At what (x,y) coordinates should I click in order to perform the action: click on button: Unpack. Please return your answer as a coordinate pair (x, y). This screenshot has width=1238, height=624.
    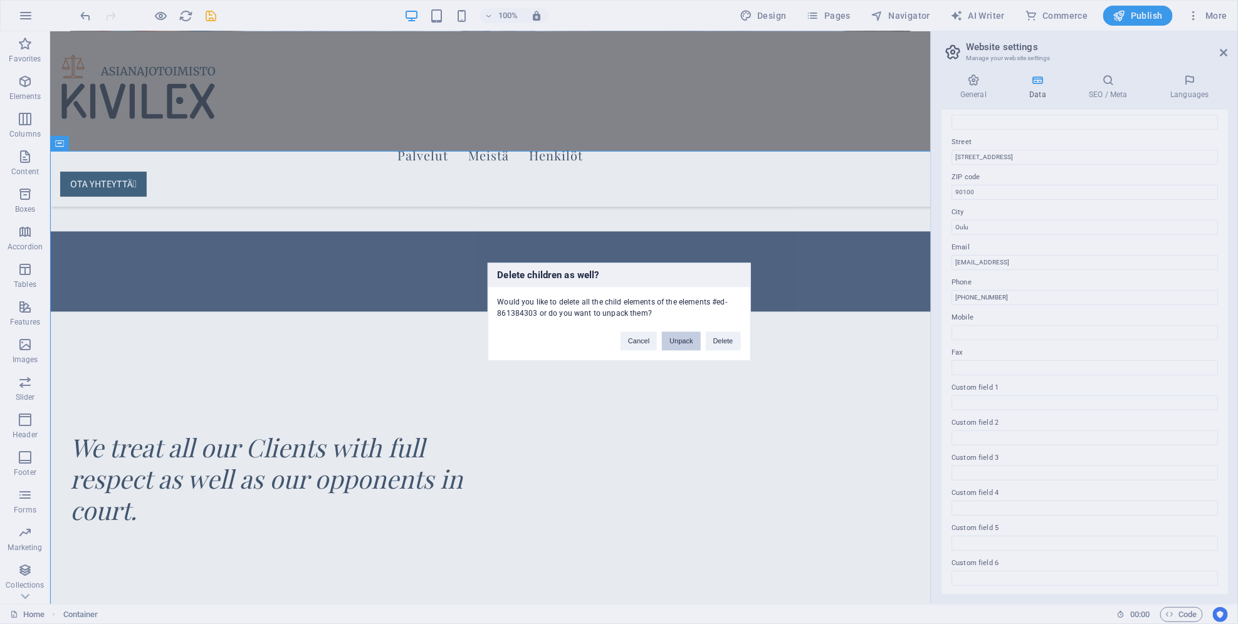
    Looking at the image, I should click on (681, 342).